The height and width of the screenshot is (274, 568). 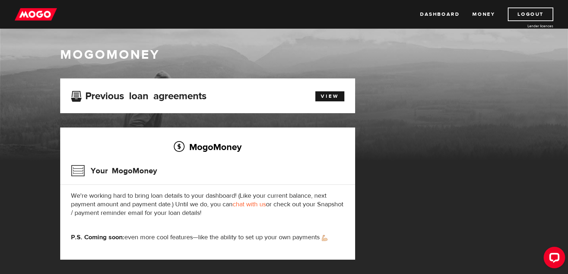 What do you see at coordinates (139, 95) in the screenshot?
I see `h3: Previous loan agreements` at bounding box center [139, 95].